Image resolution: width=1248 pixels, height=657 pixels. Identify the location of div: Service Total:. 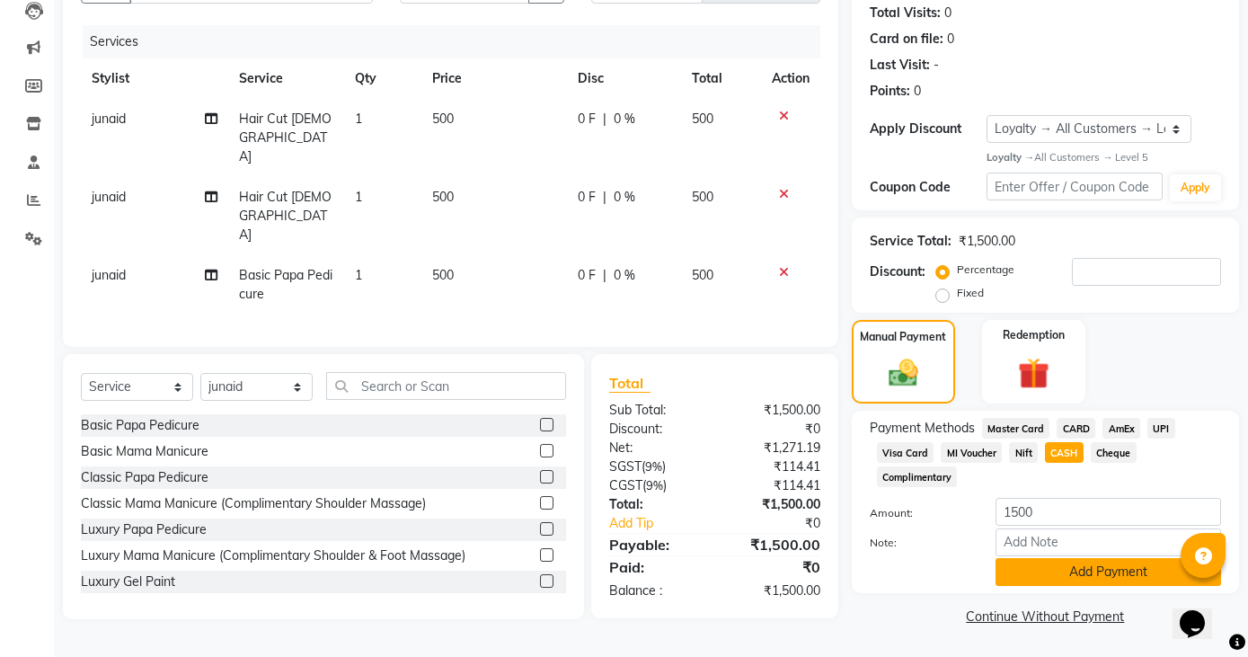
(910, 241).